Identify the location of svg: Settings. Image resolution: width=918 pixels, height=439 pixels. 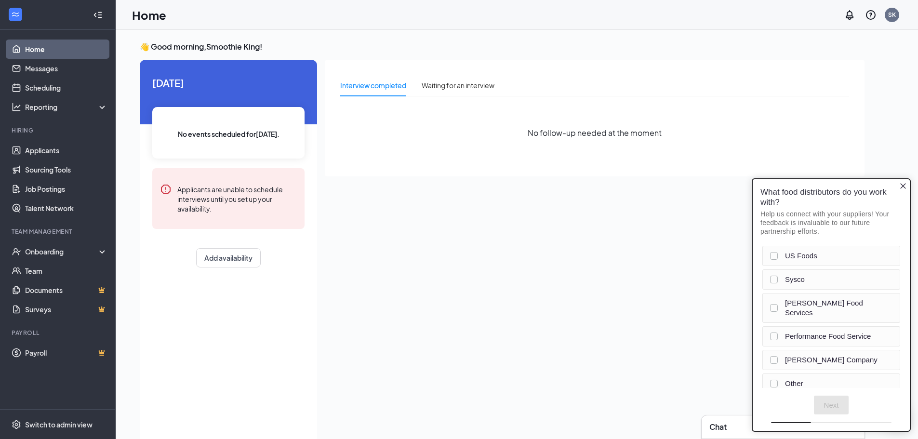
(16, 424).